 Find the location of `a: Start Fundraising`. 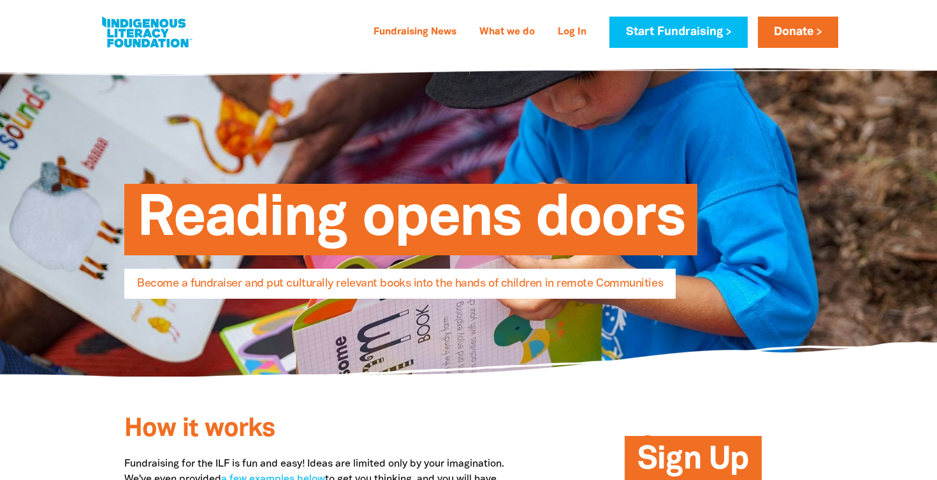

a: Start Fundraising is located at coordinates (679, 32).